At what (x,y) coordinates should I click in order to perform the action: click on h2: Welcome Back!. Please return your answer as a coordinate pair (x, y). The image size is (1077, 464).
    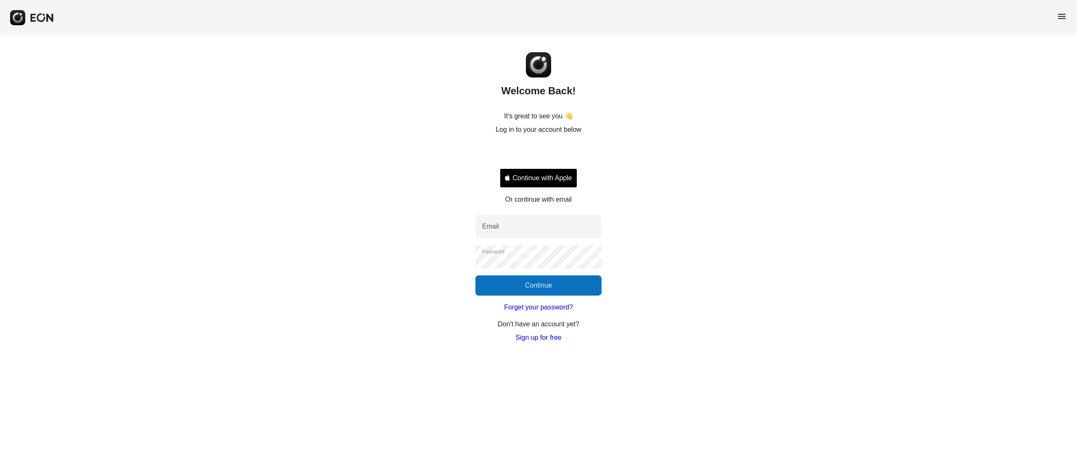
    Looking at the image, I should click on (538, 91).